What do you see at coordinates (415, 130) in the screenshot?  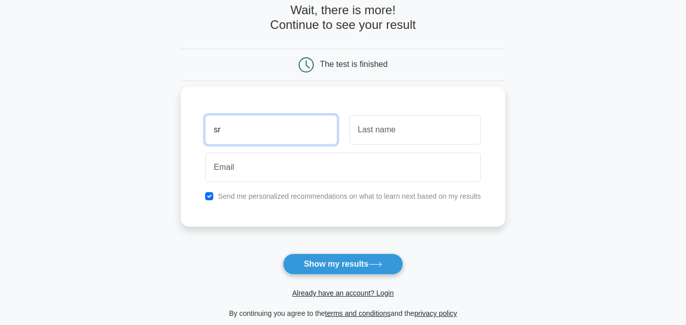 I see `input: Last name` at bounding box center [415, 130].